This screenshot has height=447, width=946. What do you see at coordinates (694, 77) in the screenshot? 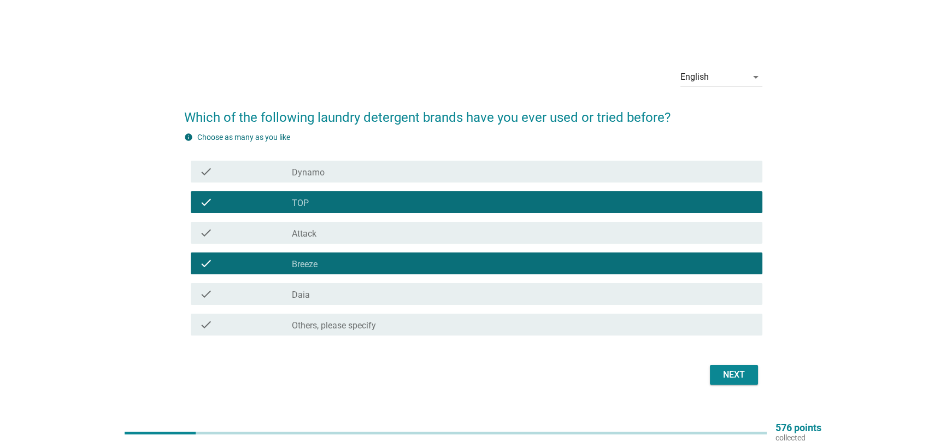
I see `div: English` at bounding box center [694, 77].